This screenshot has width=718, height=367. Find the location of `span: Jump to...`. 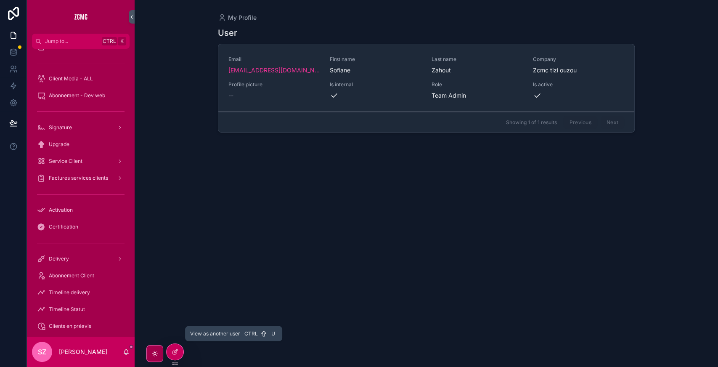

span: Jump to... is located at coordinates (71, 41).